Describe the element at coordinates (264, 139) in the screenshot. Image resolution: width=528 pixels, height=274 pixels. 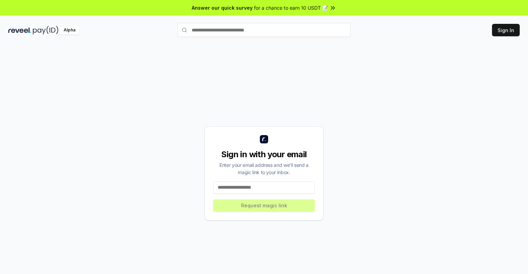
I see `img: logo_small` at that location.